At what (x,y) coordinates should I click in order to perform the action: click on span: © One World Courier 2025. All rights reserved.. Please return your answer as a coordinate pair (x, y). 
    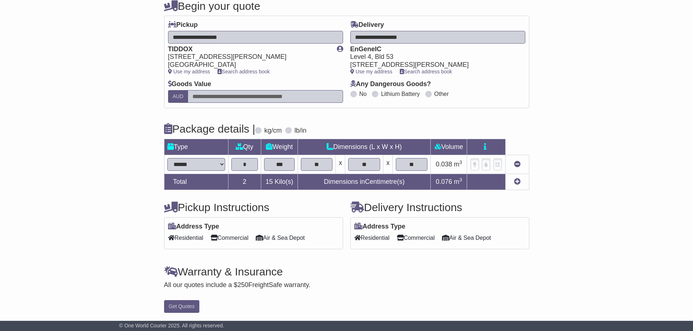
    Looking at the image, I should click on (172, 326).